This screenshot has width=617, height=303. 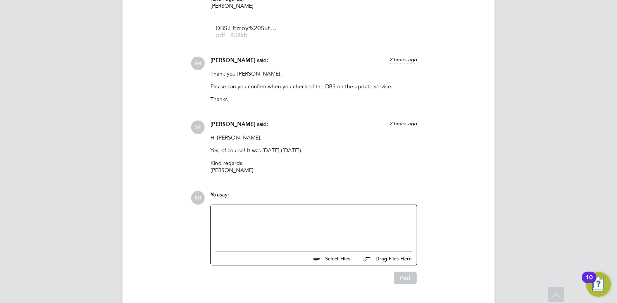 What do you see at coordinates (313, 99) in the screenshot?
I see `p: Thanks,` at bounding box center [313, 99].